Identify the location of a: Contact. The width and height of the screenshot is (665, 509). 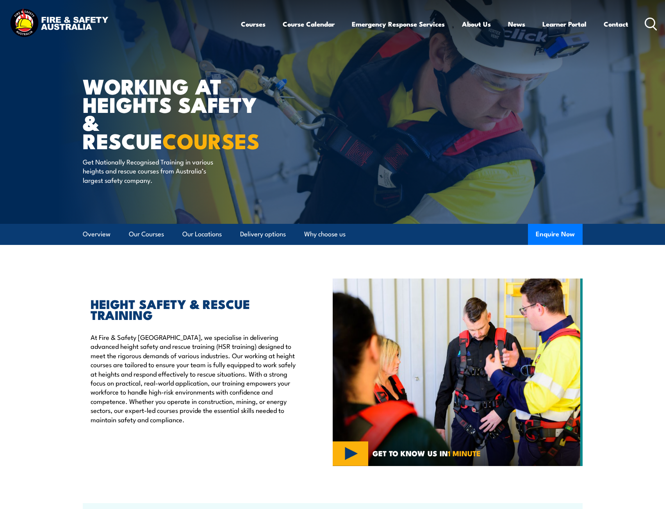
(616, 24).